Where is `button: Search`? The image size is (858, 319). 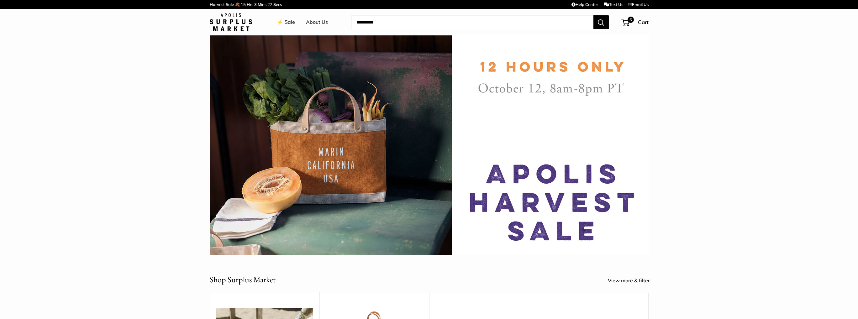 button: Search is located at coordinates (602, 22).